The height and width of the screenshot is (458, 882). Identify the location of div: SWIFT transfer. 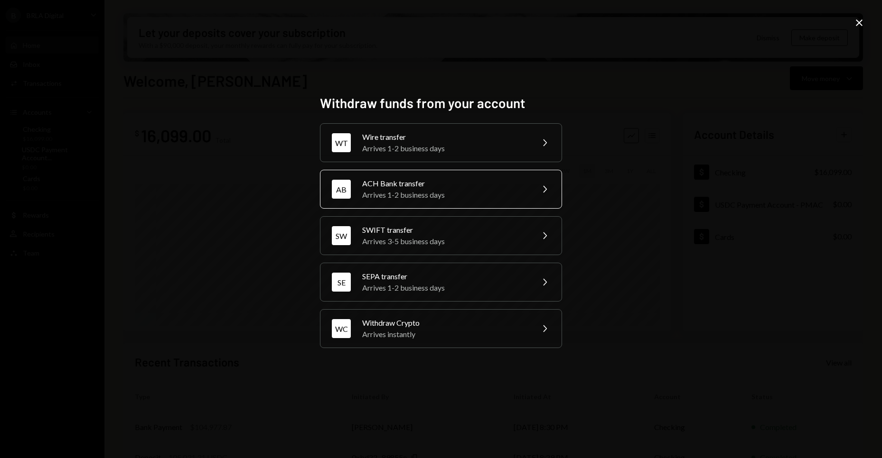
(445, 230).